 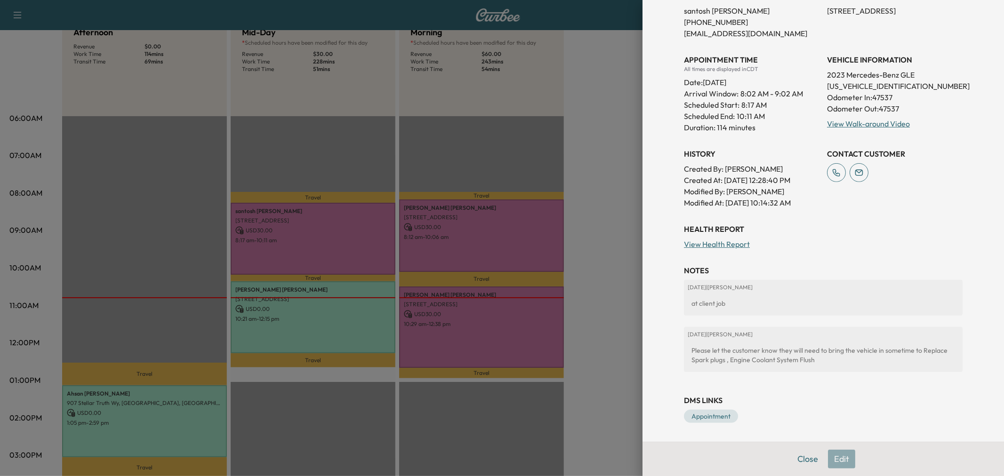 What do you see at coordinates (752, 128) in the screenshot?
I see `p: Duration: 114 minutes` at bounding box center [752, 128].